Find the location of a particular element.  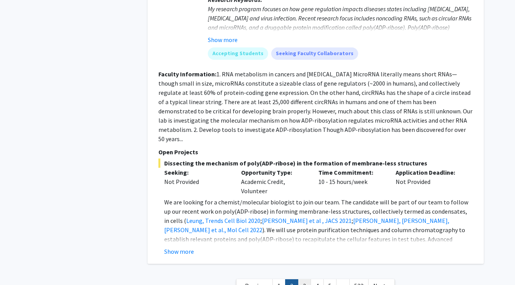

mat-chip: Seeking Faculty Collaborators is located at coordinates (314, 54).